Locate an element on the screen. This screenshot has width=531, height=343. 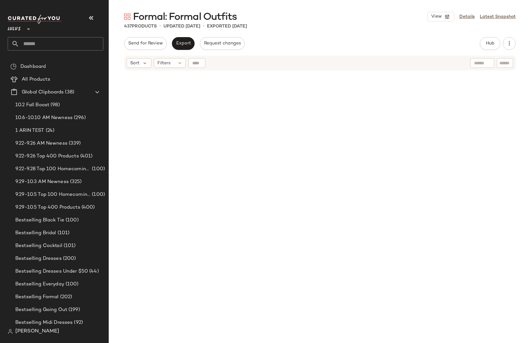
span: (44) is located at coordinates (93, 271).